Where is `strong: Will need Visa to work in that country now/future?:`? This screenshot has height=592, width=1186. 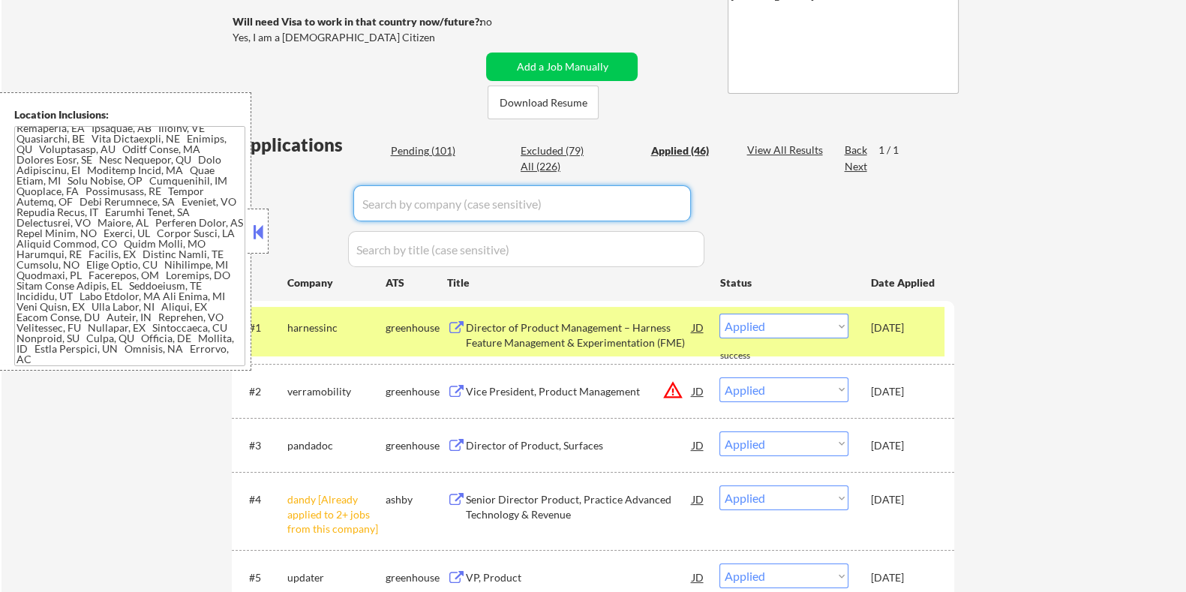 strong: Will need Visa to work in that country now/future?: is located at coordinates (356, 21).